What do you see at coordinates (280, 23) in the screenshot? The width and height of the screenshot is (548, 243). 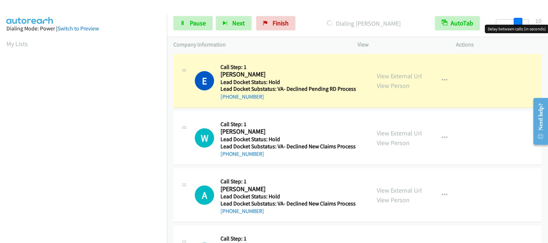 I see `span: Finish` at bounding box center [280, 23].